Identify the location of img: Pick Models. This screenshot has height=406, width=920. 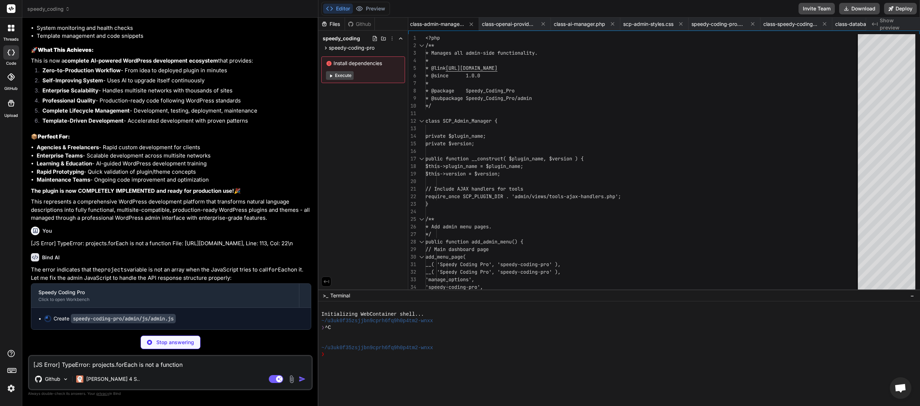
(65, 379).